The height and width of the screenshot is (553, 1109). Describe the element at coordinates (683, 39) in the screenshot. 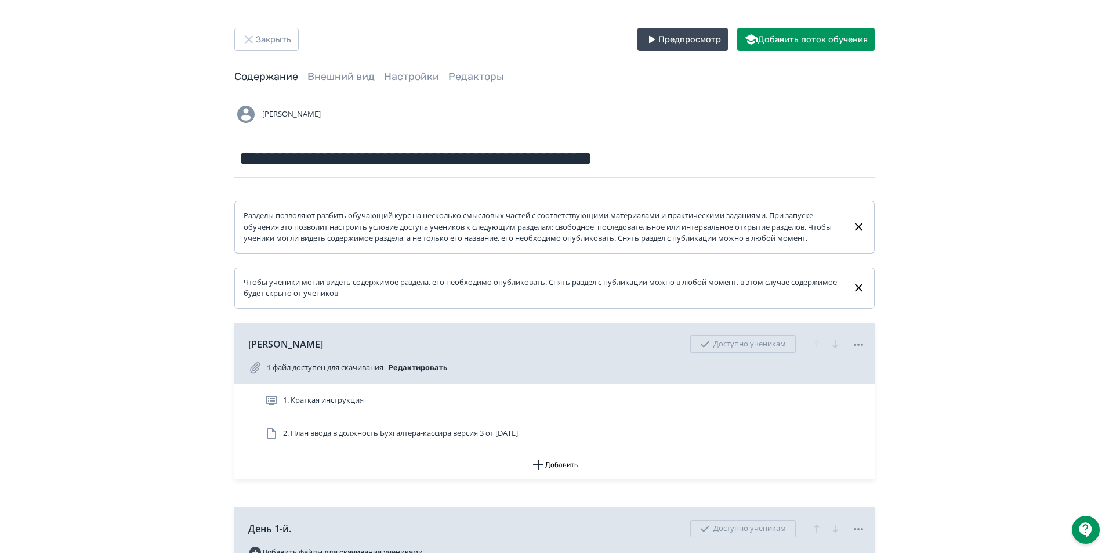

I see `button: Предпросмотр` at that location.